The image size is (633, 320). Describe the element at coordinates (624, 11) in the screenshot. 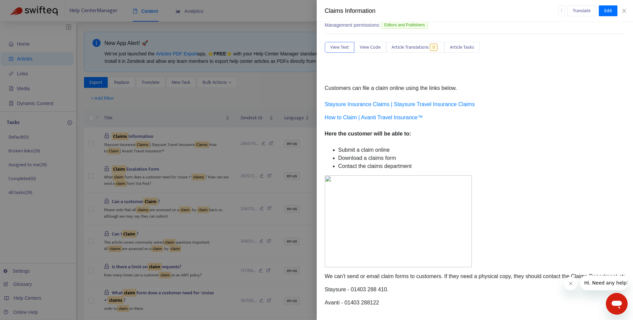

I see `button: Close` at that location.